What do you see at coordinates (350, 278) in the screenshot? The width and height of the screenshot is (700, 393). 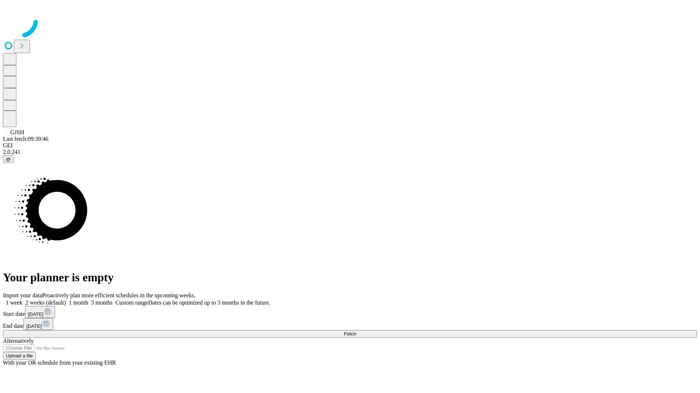 I see `h1: Your planner is empty` at bounding box center [350, 278].